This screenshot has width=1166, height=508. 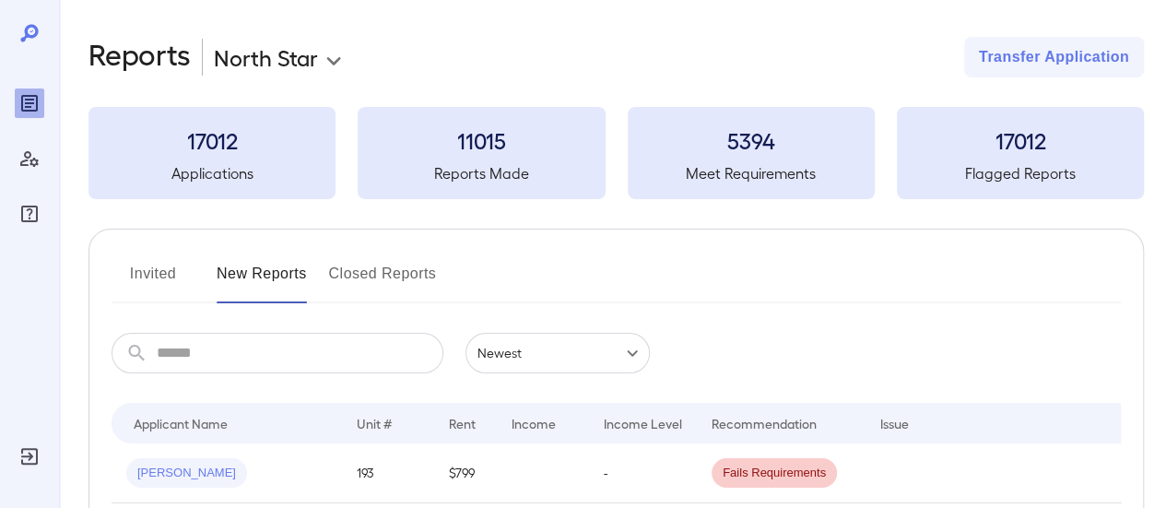 What do you see at coordinates (139, 57) in the screenshot?
I see `h2: Reports` at bounding box center [139, 57].